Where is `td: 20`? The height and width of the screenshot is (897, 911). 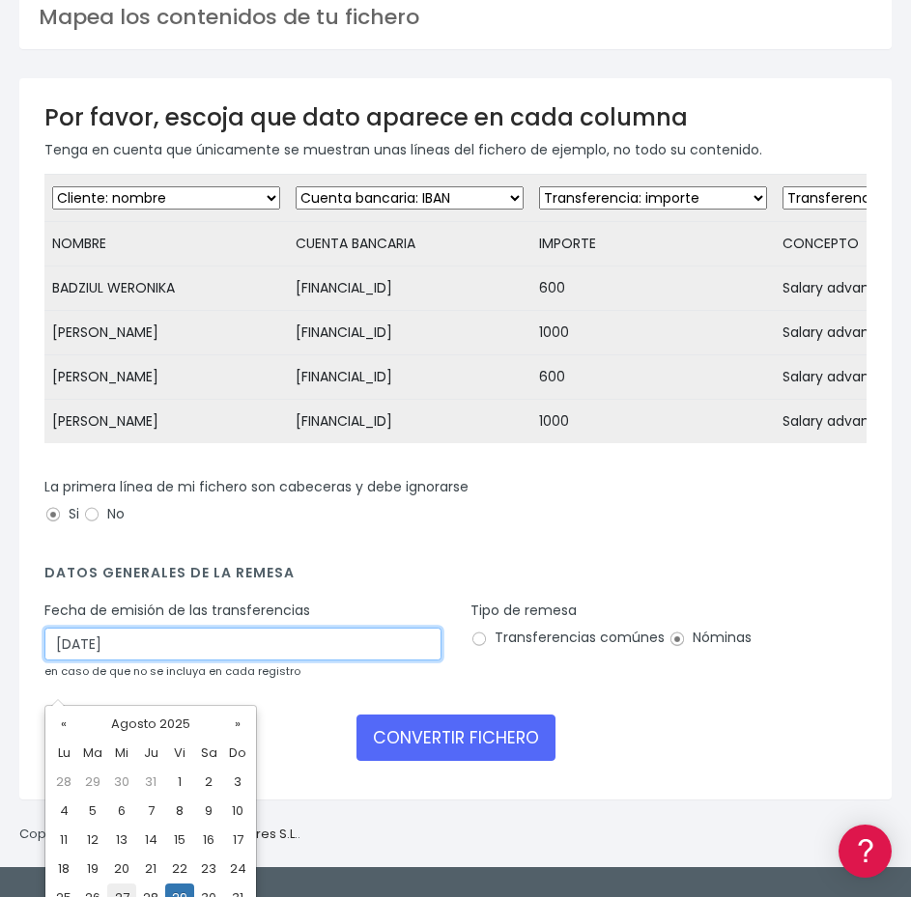
td: 20 is located at coordinates (122, 869).